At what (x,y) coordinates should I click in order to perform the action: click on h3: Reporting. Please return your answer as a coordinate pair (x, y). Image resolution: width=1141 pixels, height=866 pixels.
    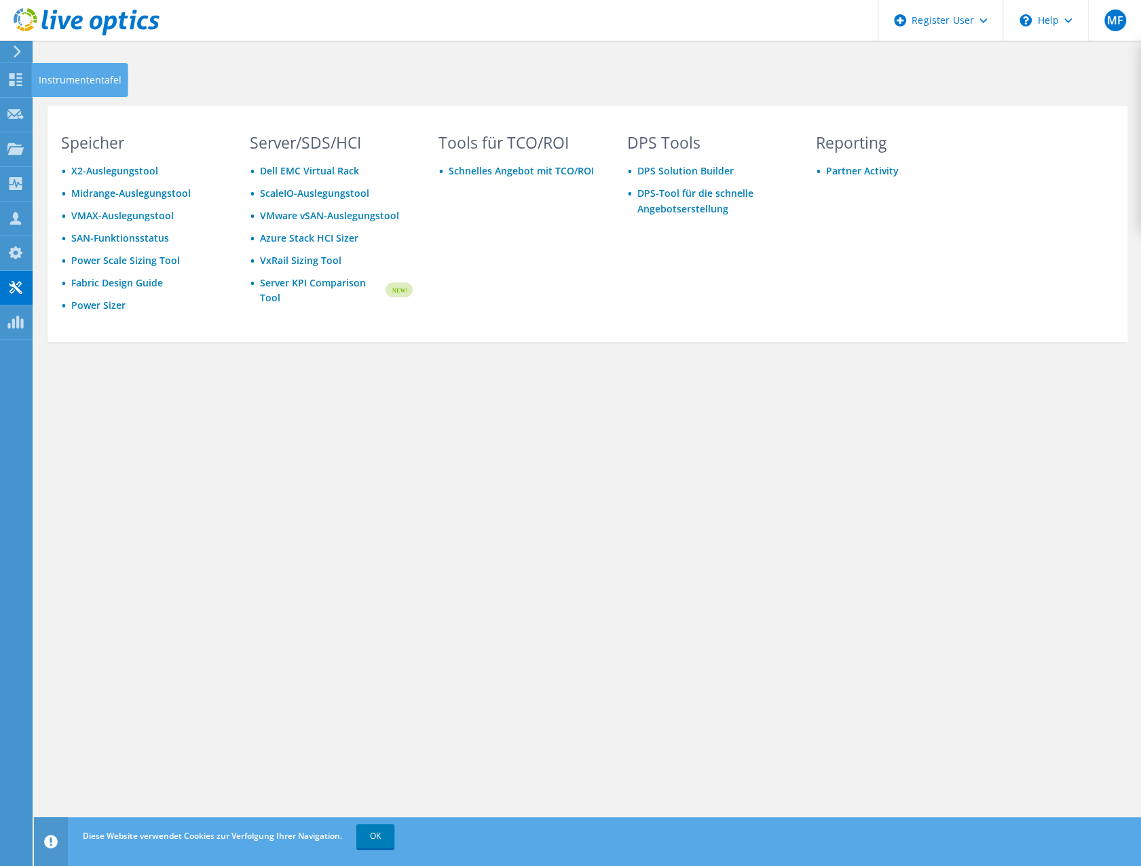
    Looking at the image, I should click on (898, 143).